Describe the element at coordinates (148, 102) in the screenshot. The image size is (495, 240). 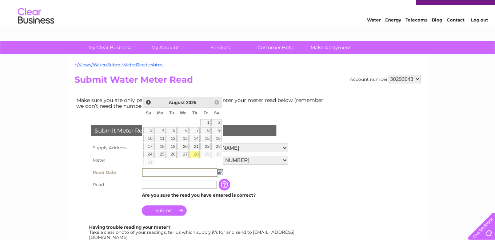
I see `a: Prev` at that location.